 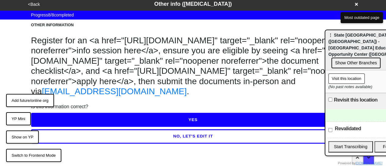 I want to click on button: NO, LET'S EDIT IT, so click(x=193, y=136).